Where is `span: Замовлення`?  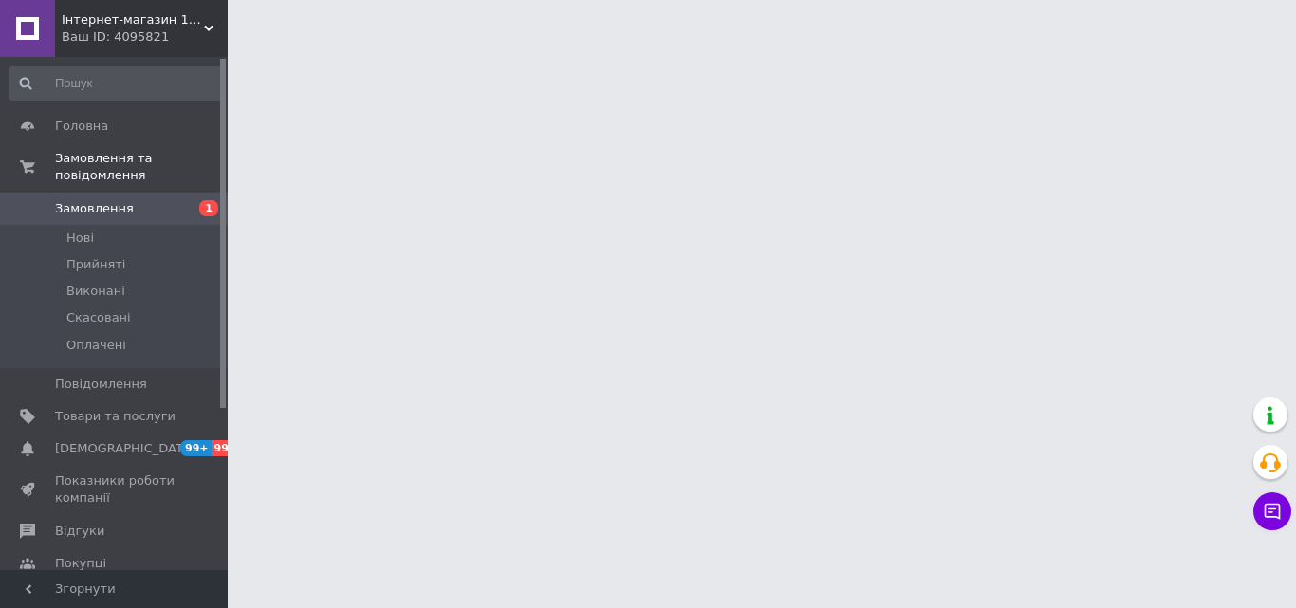
span: Замовлення is located at coordinates (94, 209).